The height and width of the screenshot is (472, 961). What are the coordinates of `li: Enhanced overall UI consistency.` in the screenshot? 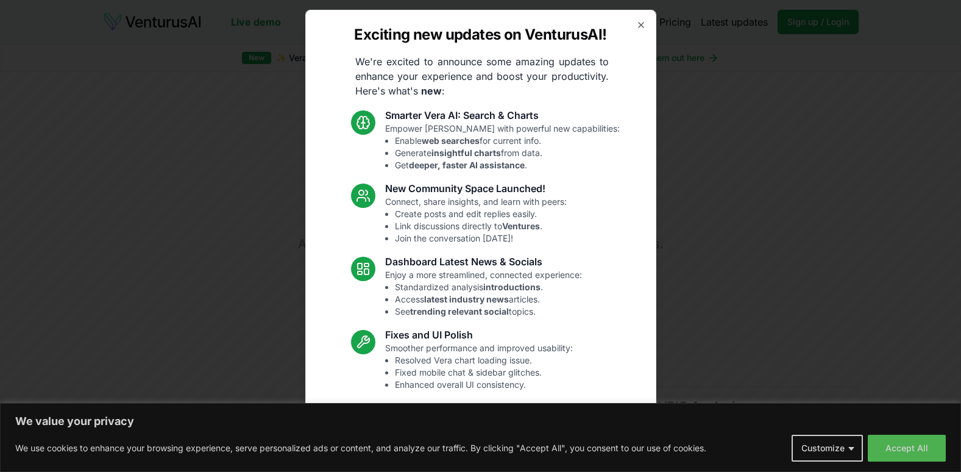 It's located at (484, 385).